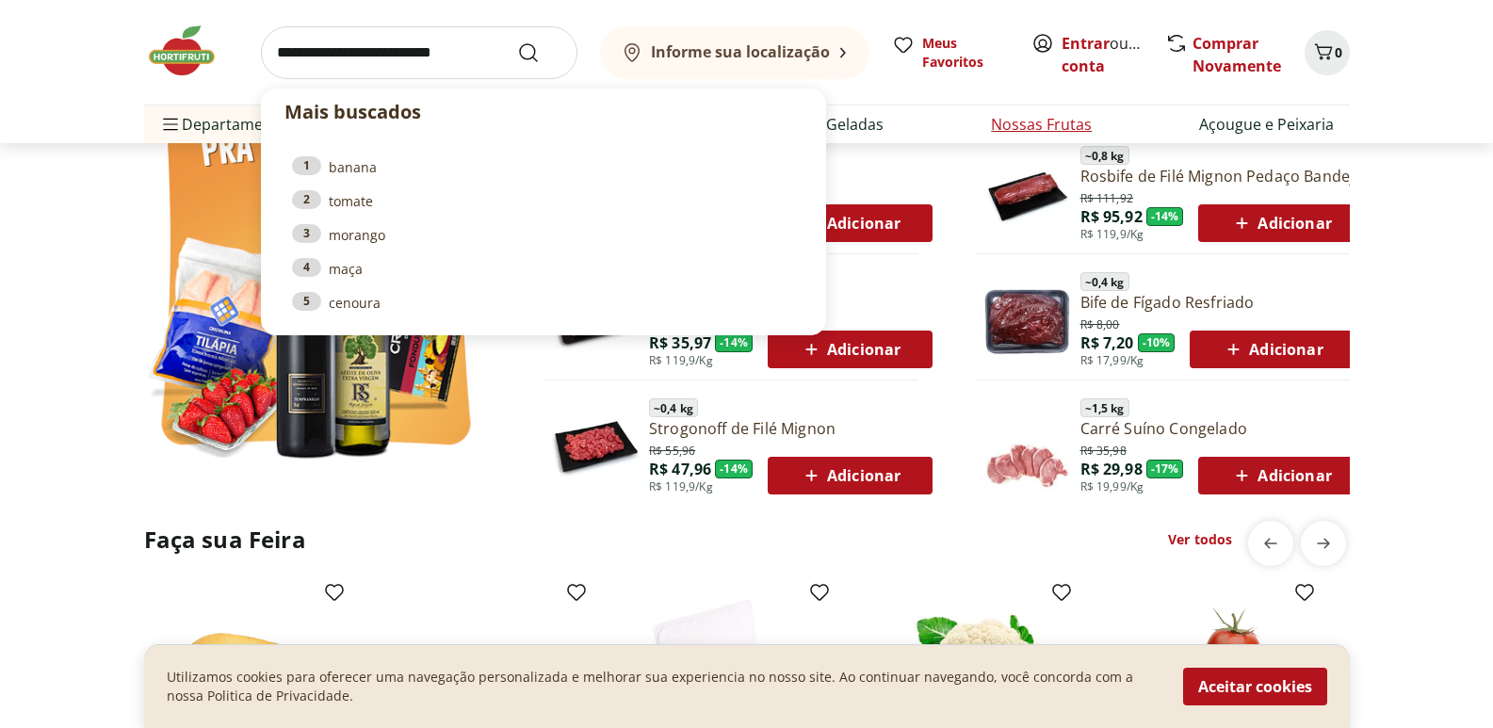 The image size is (1493, 728). Describe the element at coordinates (1103, 449) in the screenshot. I see `span: R$ 35,98` at that location.